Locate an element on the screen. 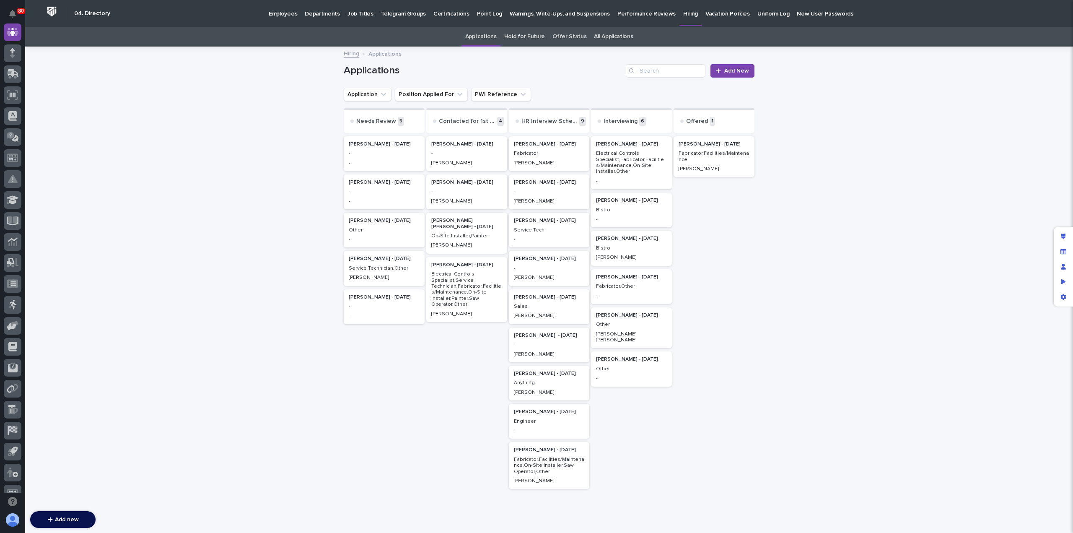 The image size is (1073, 533). button: Notifications is located at coordinates (13, 14).